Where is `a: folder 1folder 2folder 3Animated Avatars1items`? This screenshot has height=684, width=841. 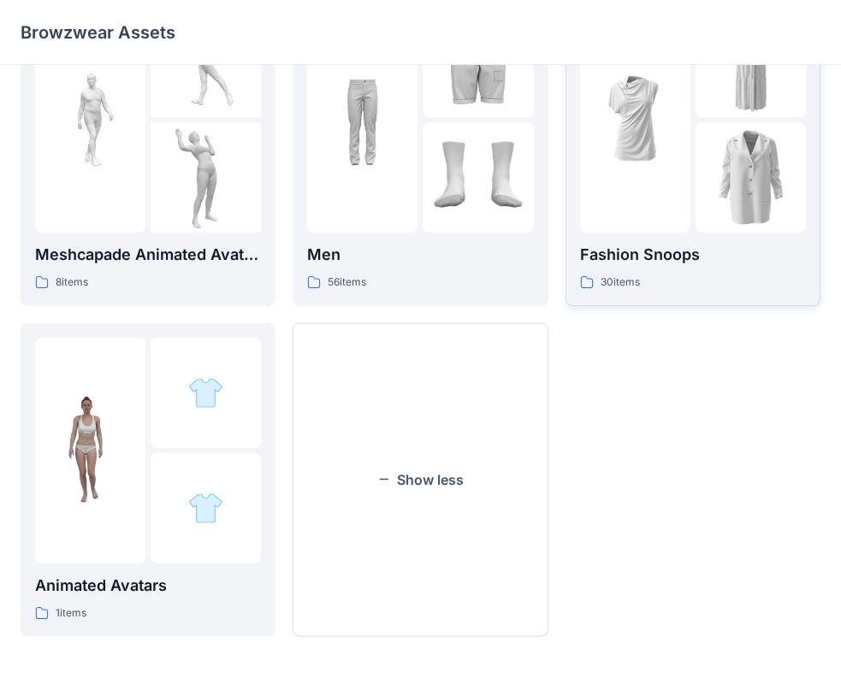
a: folder 1folder 2folder 3Animated Avatars1items is located at coordinates (148, 480).